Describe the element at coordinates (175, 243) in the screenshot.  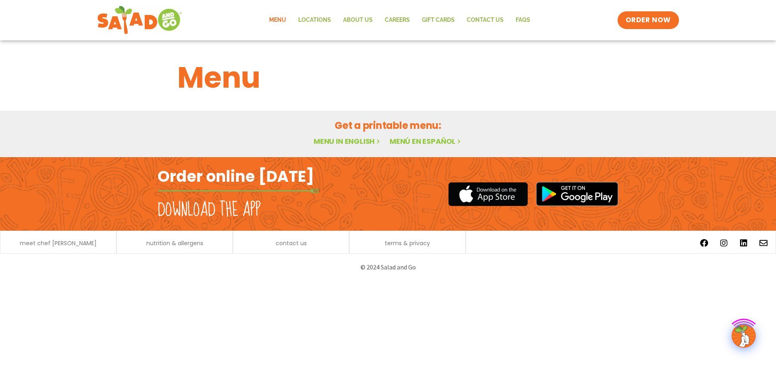
I see `a: nutrition & allergens` at that location.